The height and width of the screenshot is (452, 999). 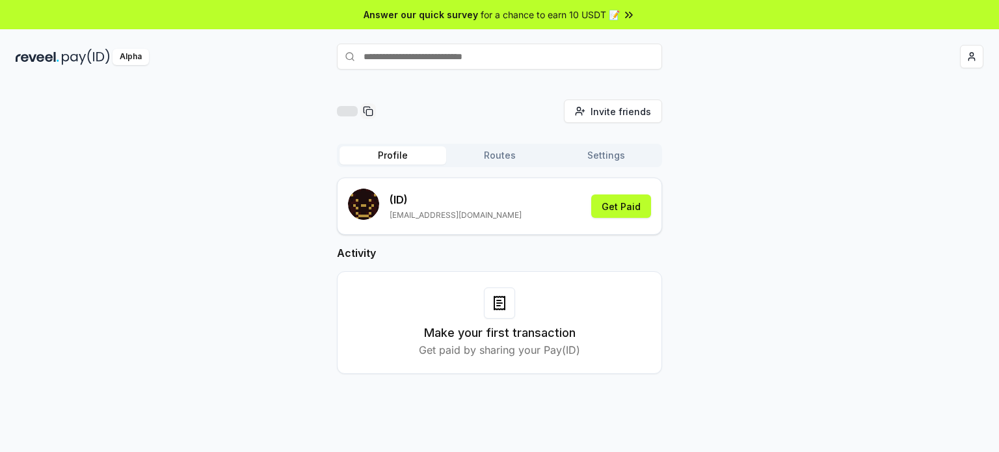 I want to click on img: pay_id, so click(x=86, y=57).